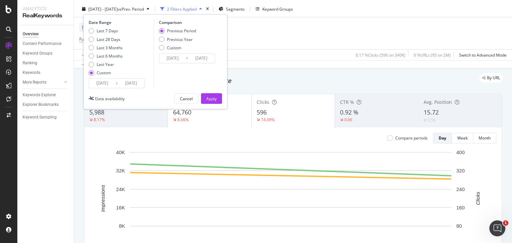 The width and height of the screenshot is (512, 243). Describe the element at coordinates (348, 120) in the screenshot. I see `div: 0.06` at that location.